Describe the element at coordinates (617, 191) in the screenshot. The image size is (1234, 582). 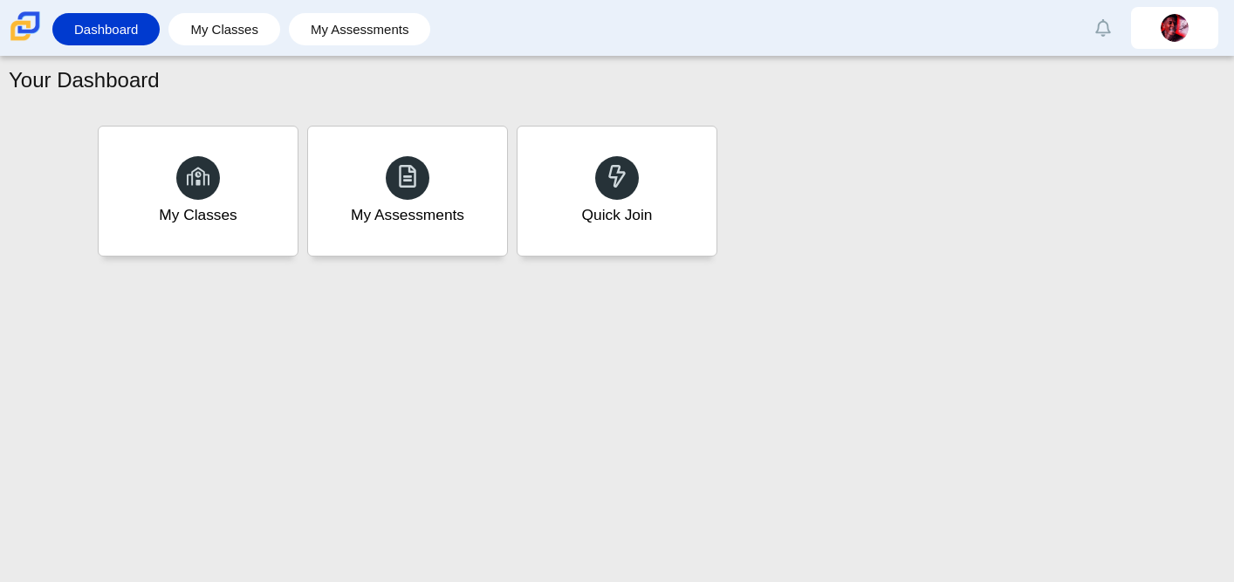
I see `a: Quick Join` at that location.